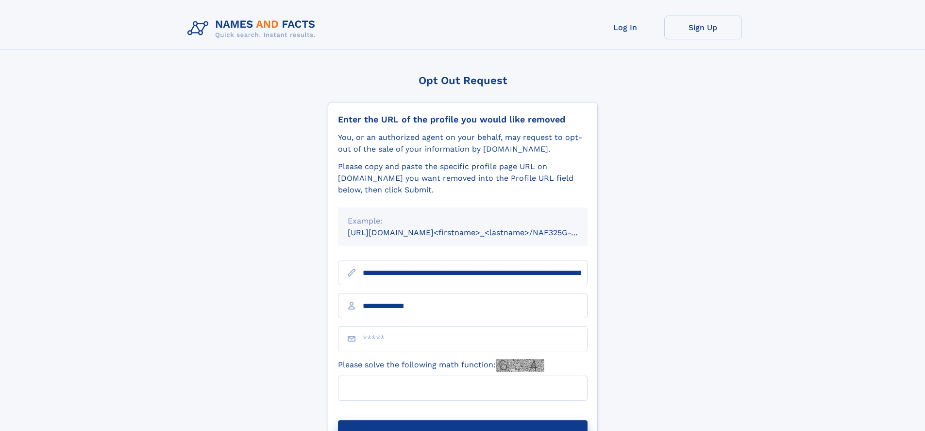 The width and height of the screenshot is (925, 431). I want to click on a: Log In, so click(625, 27).